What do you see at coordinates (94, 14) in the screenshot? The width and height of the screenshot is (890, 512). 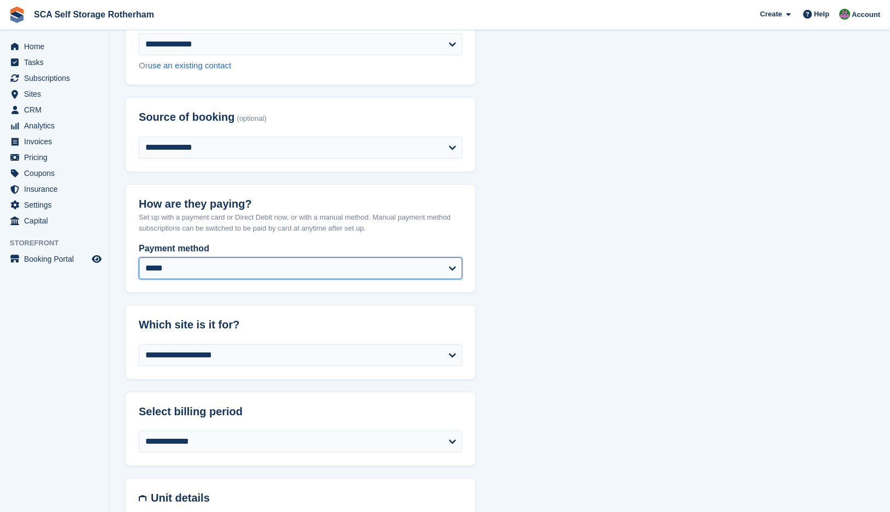 I see `a: SCA Self Storage Rotherham` at bounding box center [94, 14].